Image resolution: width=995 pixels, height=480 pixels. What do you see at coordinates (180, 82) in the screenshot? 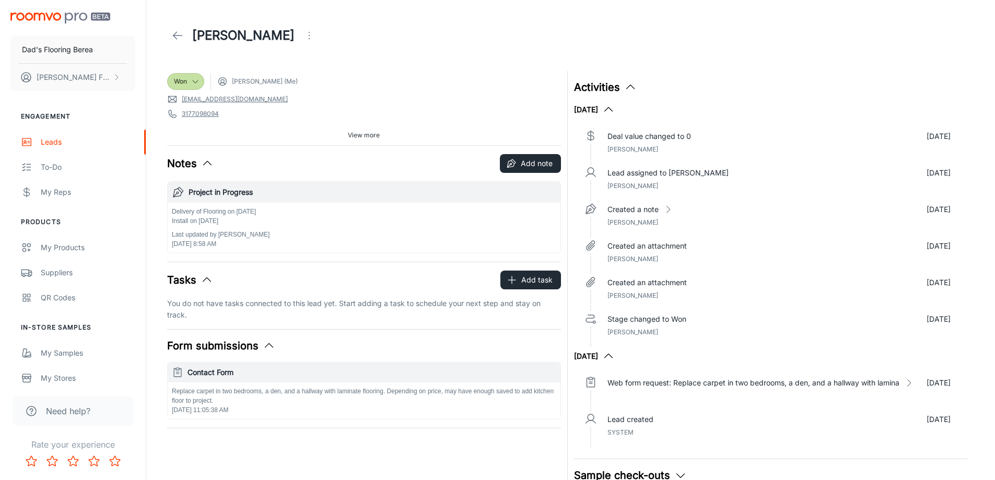
I see `span: Won` at bounding box center [180, 82].